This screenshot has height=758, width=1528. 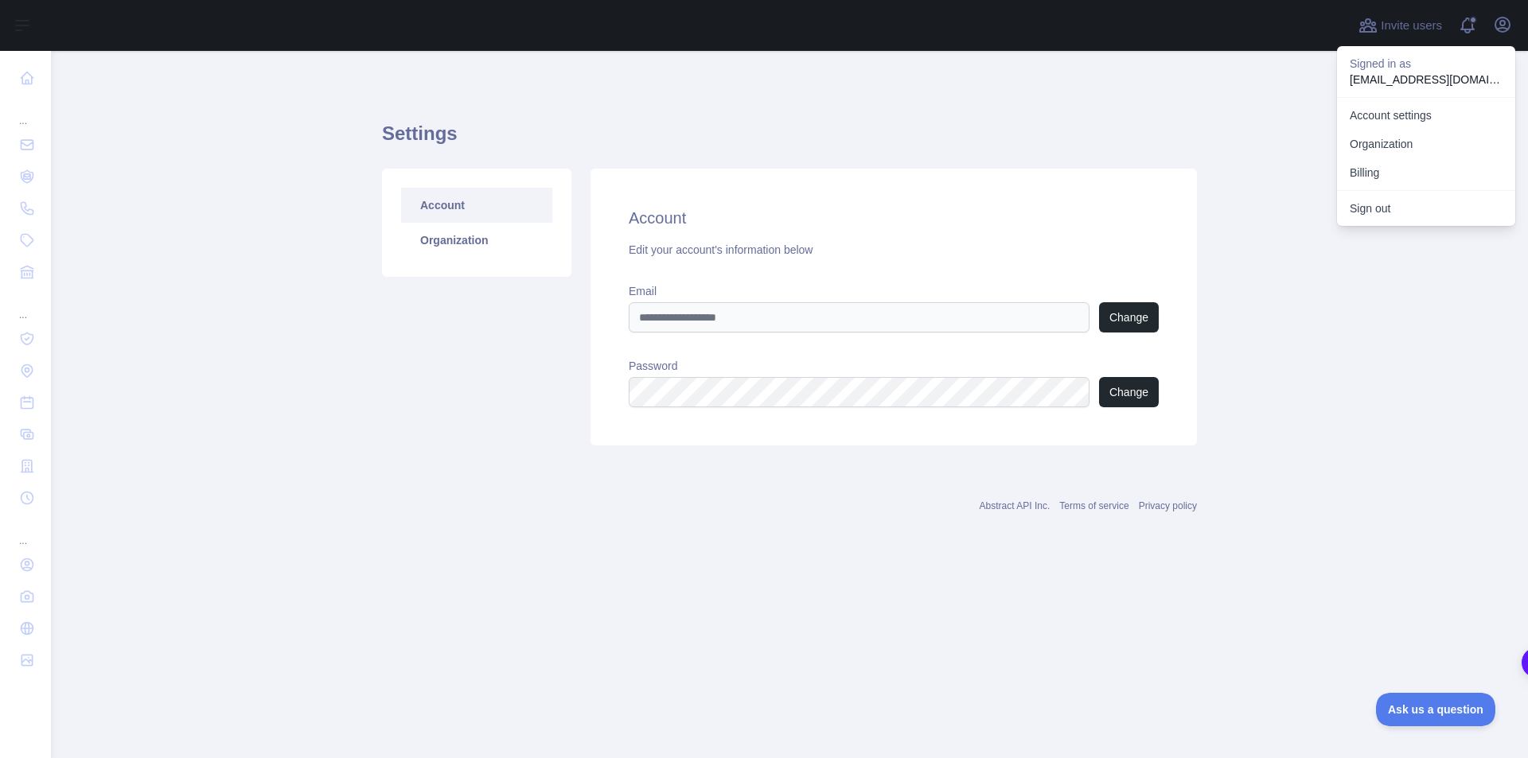 I want to click on label: Password, so click(x=893, y=366).